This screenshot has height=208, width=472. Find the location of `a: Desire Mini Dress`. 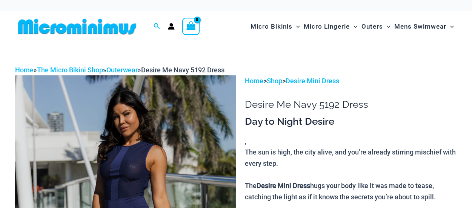

a: Desire Mini Dress is located at coordinates (312, 81).